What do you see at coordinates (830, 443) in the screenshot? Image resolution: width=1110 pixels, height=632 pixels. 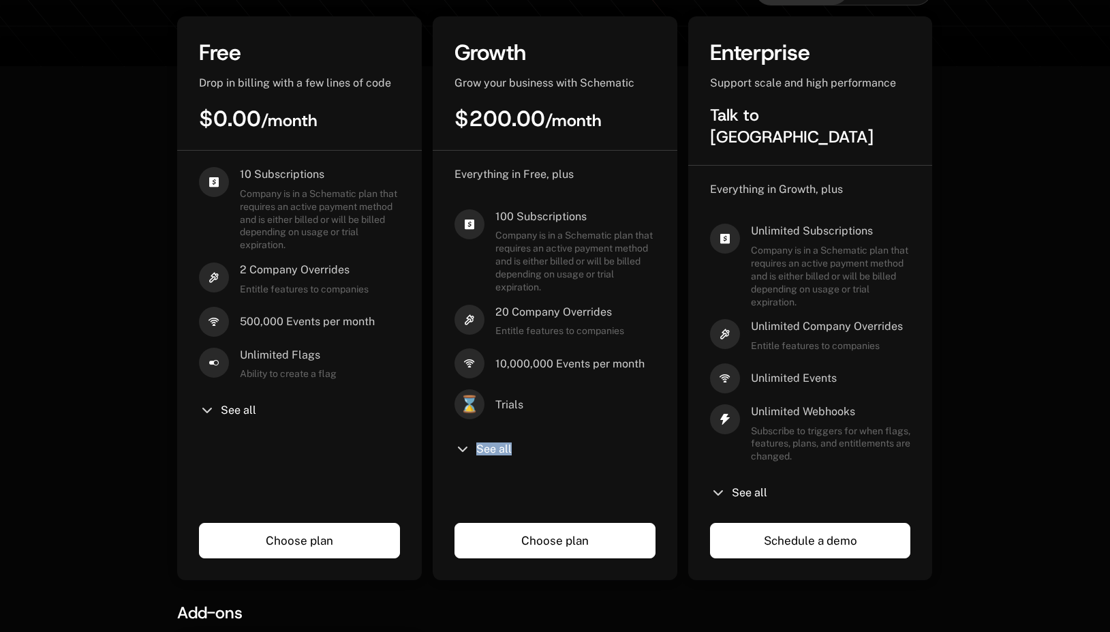 I see `span: Subscribe to triggers for when flags, features, plans, and entitlements are changed.` at bounding box center [830, 443].